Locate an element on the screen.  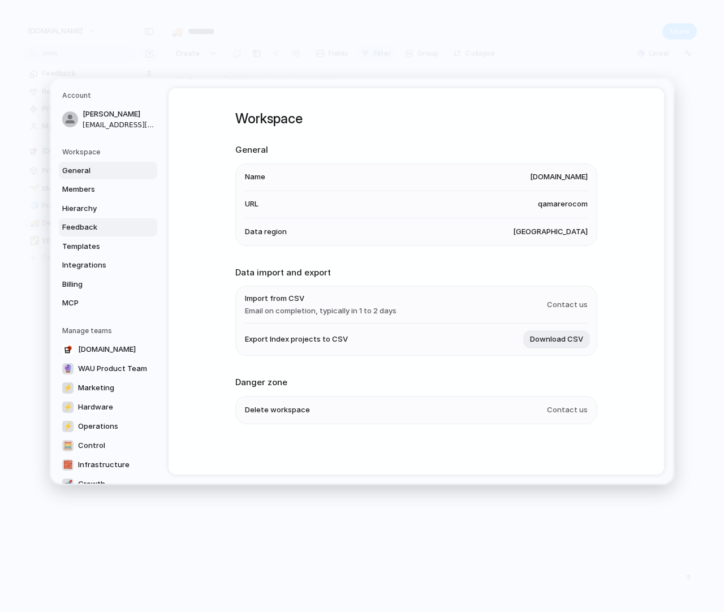
span: Control is located at coordinates (92, 446).